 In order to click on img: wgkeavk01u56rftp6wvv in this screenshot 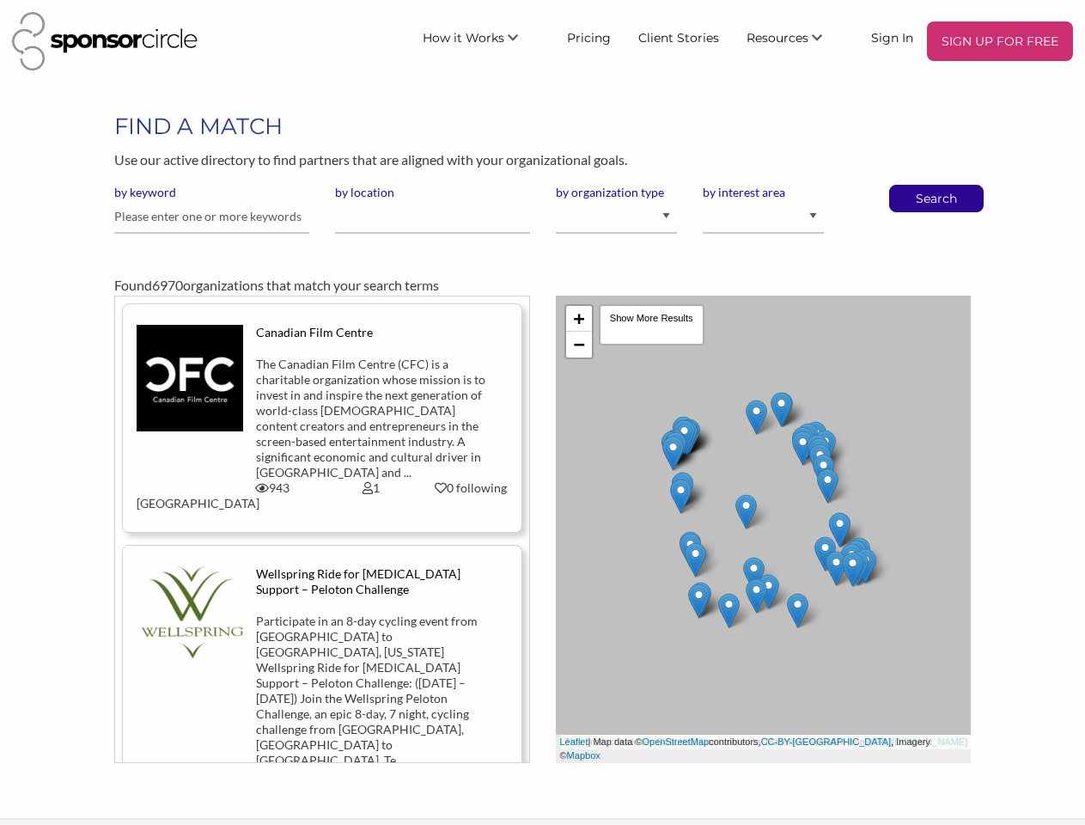, I will do `click(190, 612)`.